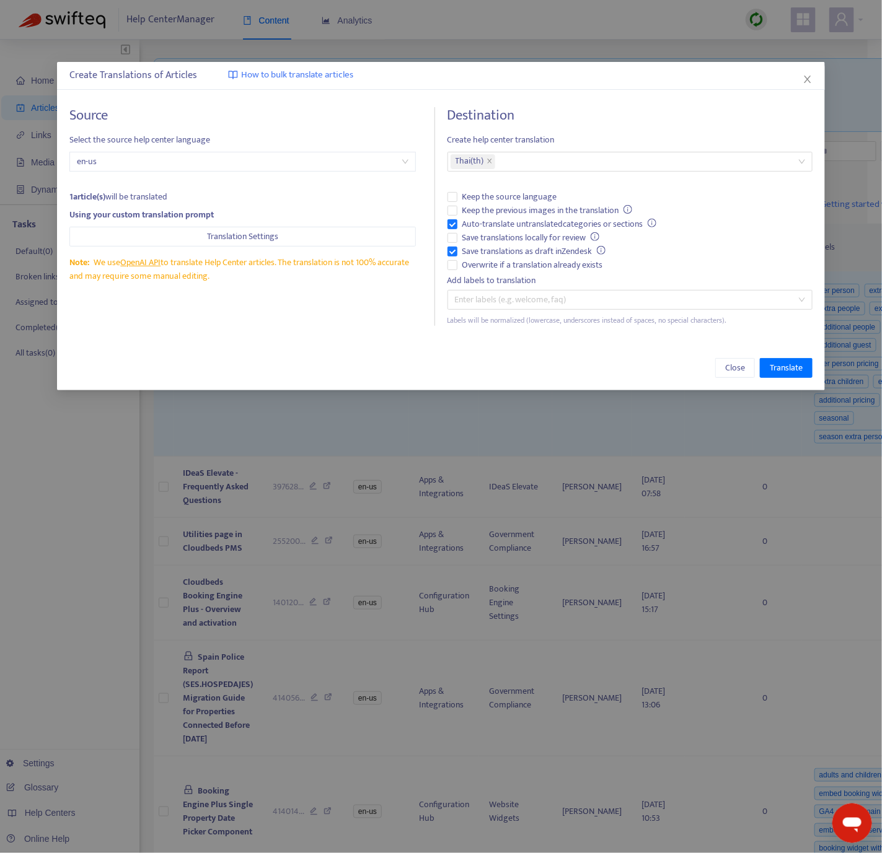 The image size is (882, 853). I want to click on h4: Destination, so click(629, 115).